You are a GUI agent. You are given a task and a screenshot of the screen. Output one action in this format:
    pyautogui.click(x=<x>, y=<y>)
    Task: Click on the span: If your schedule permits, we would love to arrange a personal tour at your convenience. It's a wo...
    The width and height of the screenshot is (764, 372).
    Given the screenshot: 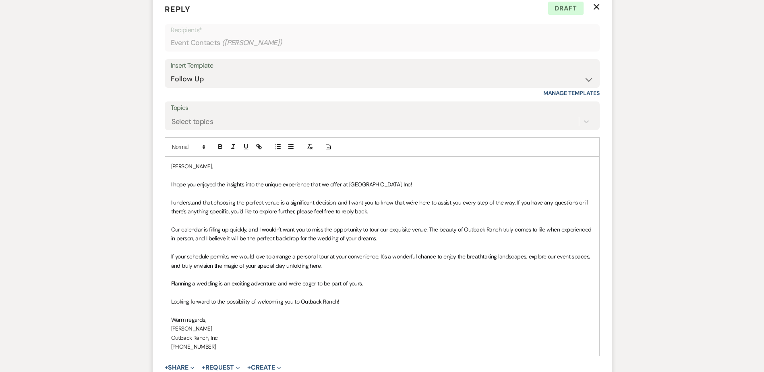 What is the action you would take?
    pyautogui.click(x=381, y=261)
    